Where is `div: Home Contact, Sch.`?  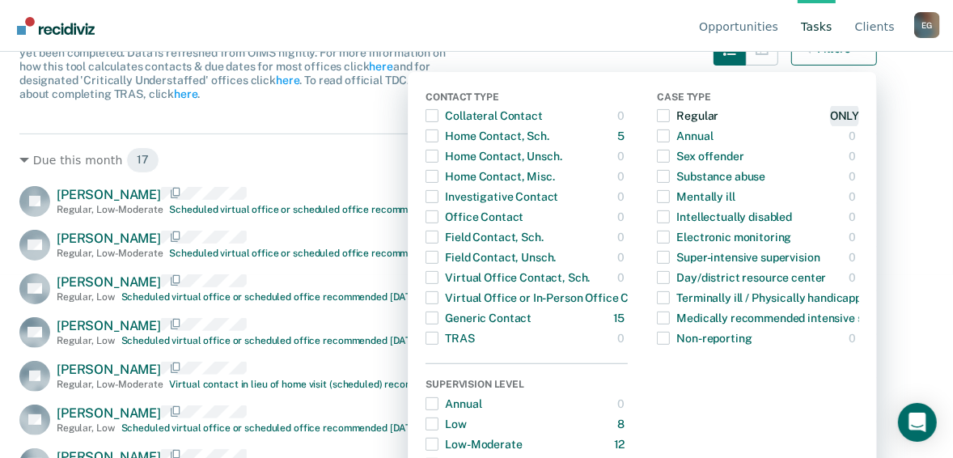 div: Home Contact, Sch. is located at coordinates (487, 136).